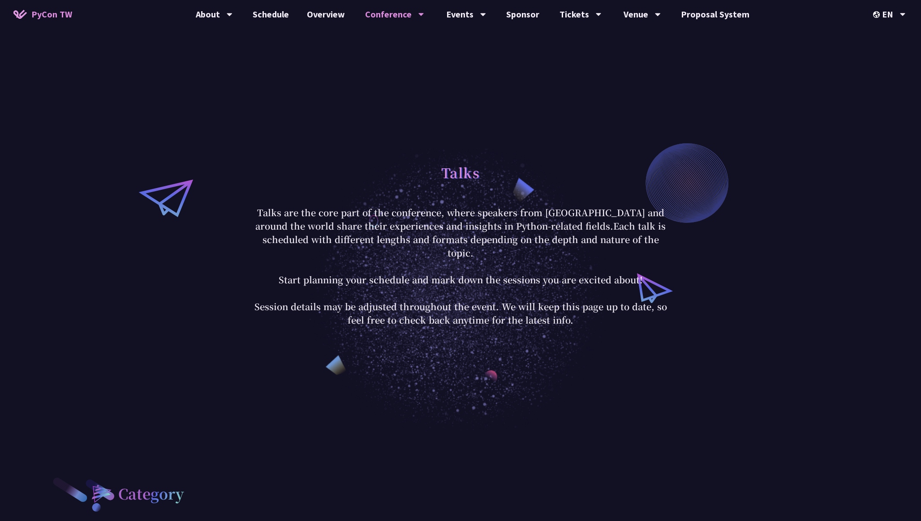 The width and height of the screenshot is (921, 521). What do you see at coordinates (20, 14) in the screenshot?
I see `img: Home icon of PyCon TW 2025` at bounding box center [20, 14].